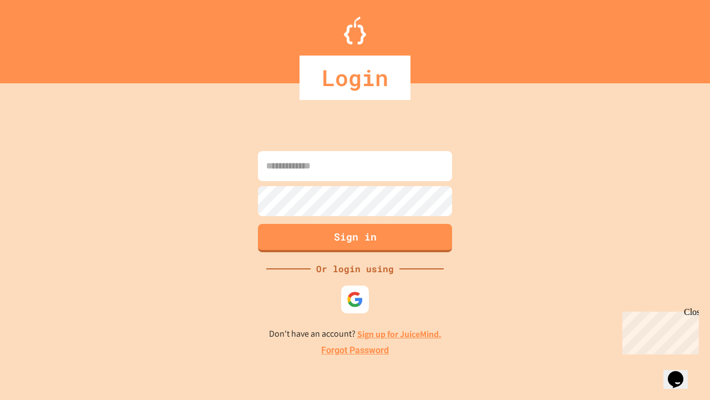  I want to click on p: Don't have an account?, so click(355, 333).